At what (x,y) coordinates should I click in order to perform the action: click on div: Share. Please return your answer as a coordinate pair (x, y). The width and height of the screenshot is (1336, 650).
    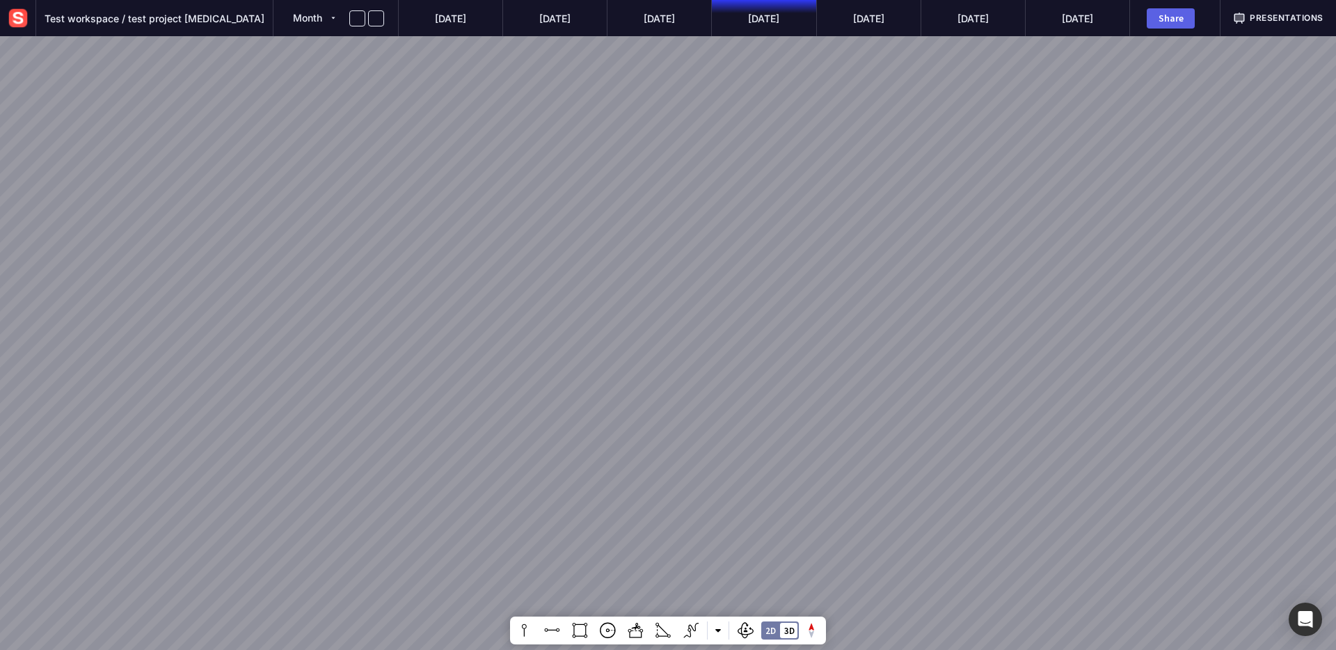
    Looking at the image, I should click on (1171, 18).